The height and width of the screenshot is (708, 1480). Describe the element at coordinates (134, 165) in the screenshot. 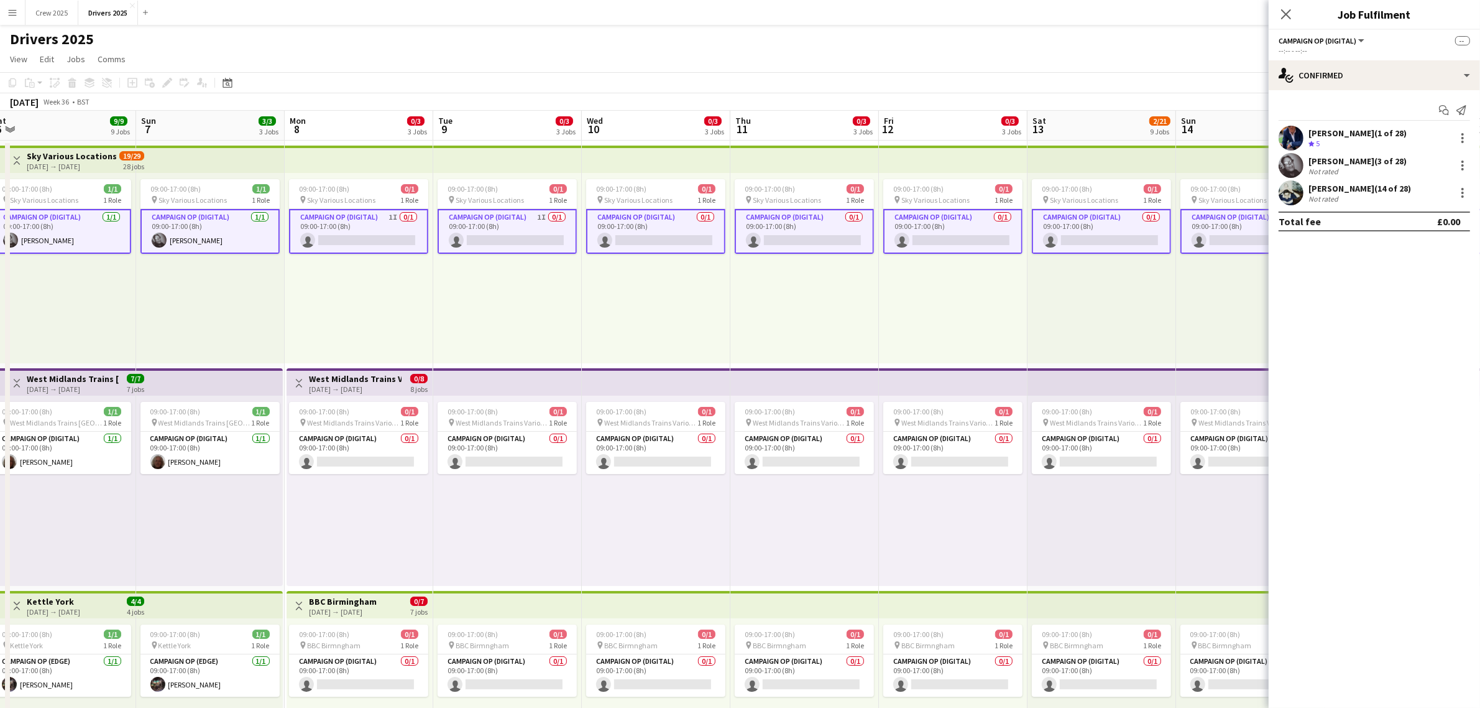

I see `div: 28 jobs` at that location.